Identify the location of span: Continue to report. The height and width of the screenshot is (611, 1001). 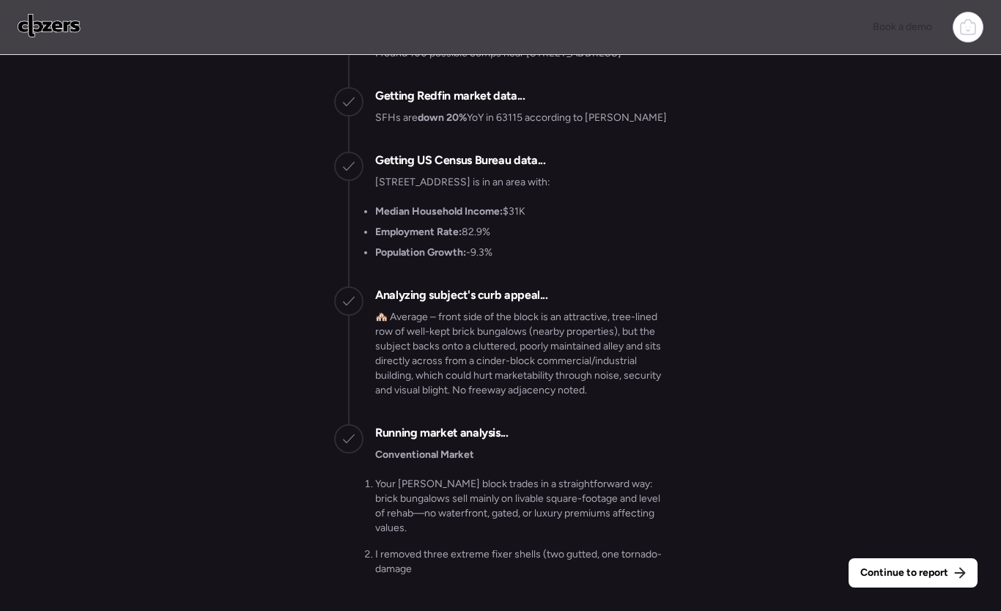
(905, 573).